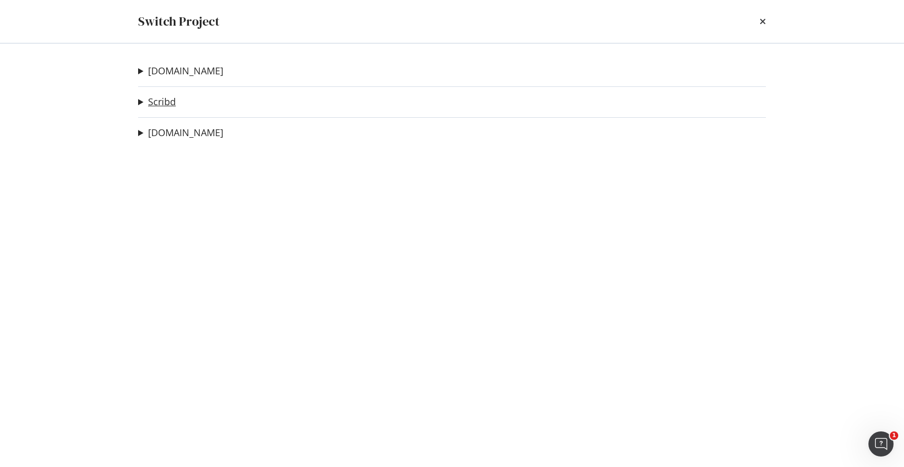 Image resolution: width=904 pixels, height=467 pixels. I want to click on a: Scribd, so click(162, 102).